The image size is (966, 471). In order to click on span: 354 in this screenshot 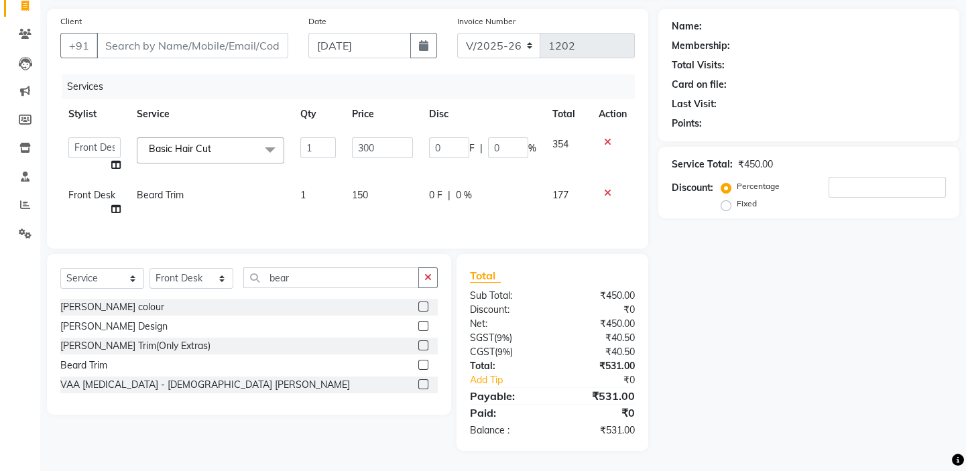, I will do `click(561, 144)`.